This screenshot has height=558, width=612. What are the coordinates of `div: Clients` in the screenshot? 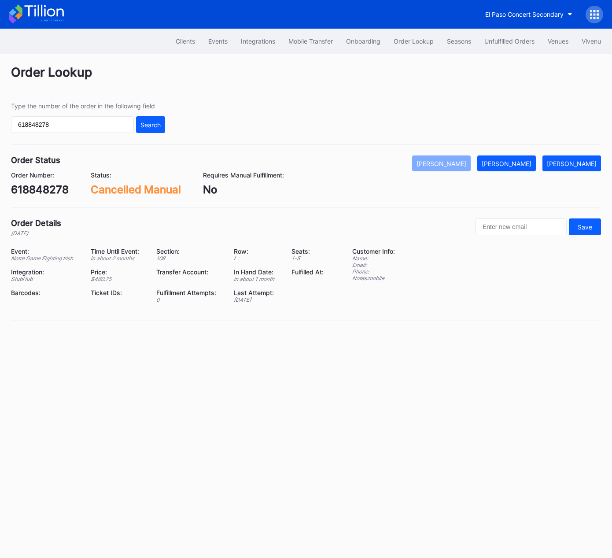 It's located at (185, 41).